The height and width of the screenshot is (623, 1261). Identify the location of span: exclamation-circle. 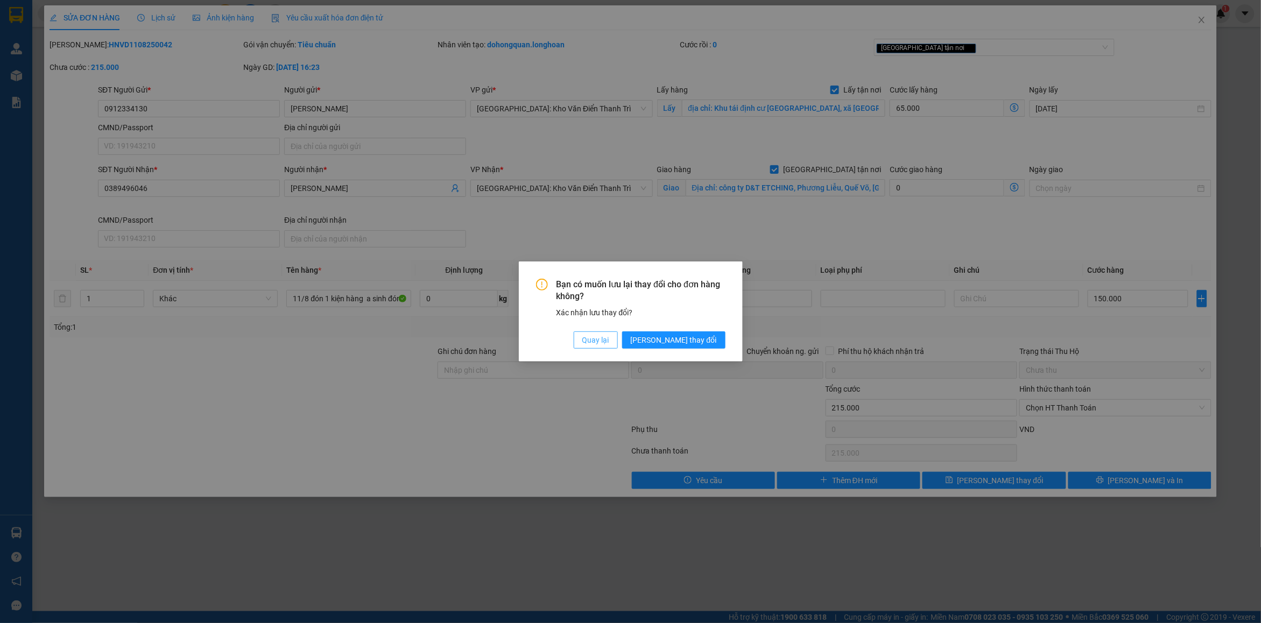
(542, 285).